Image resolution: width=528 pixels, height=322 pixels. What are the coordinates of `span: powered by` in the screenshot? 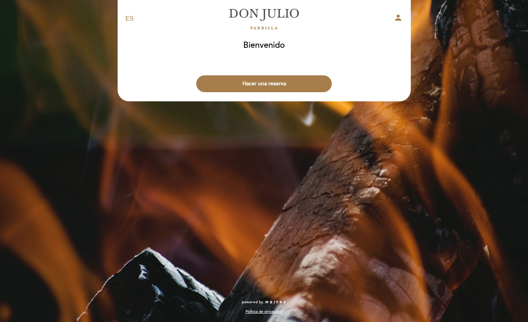 It's located at (252, 302).